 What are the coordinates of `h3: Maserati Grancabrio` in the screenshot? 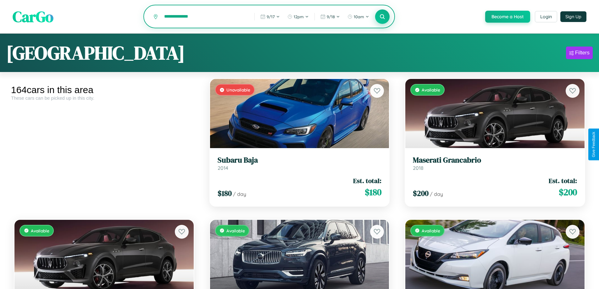 It's located at (495, 160).